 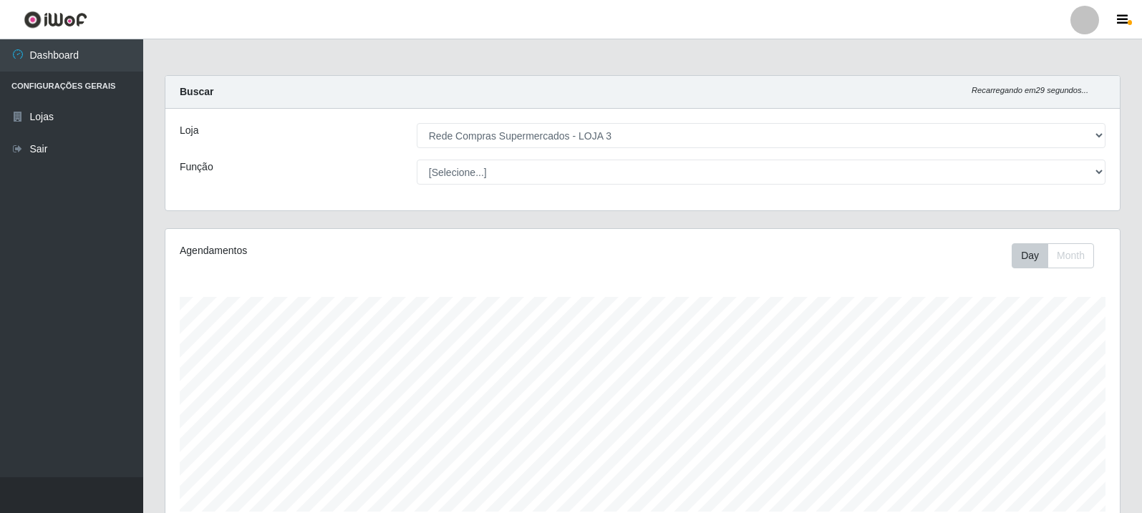 I want to click on button: Month, so click(x=1071, y=256).